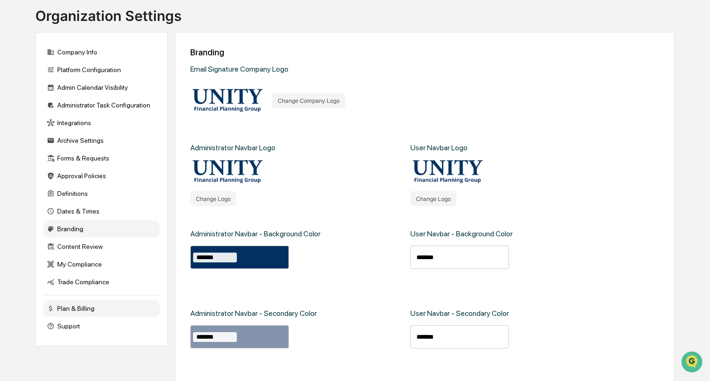 Image resolution: width=710 pixels, height=381 pixels. I want to click on div: Content Review, so click(101, 247).